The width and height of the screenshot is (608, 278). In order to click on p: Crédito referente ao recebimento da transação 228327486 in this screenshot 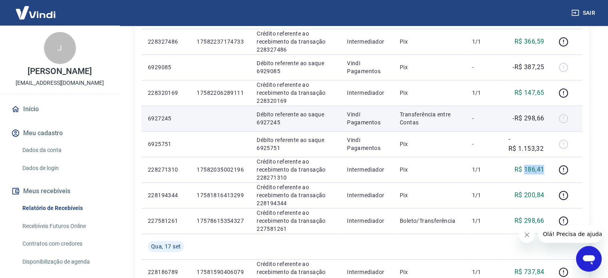, I will do `click(295, 42)`.